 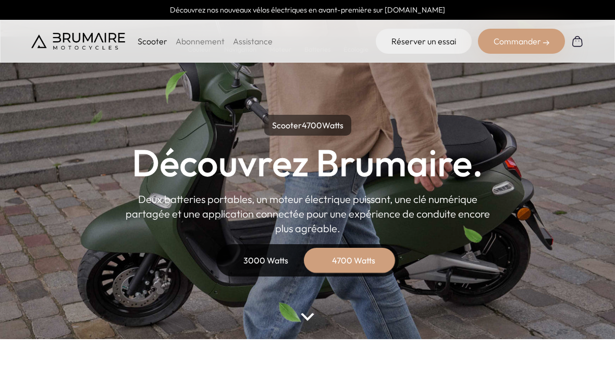 What do you see at coordinates (78, 41) in the screenshot?
I see `img: Brumaire Motocycles` at bounding box center [78, 41].